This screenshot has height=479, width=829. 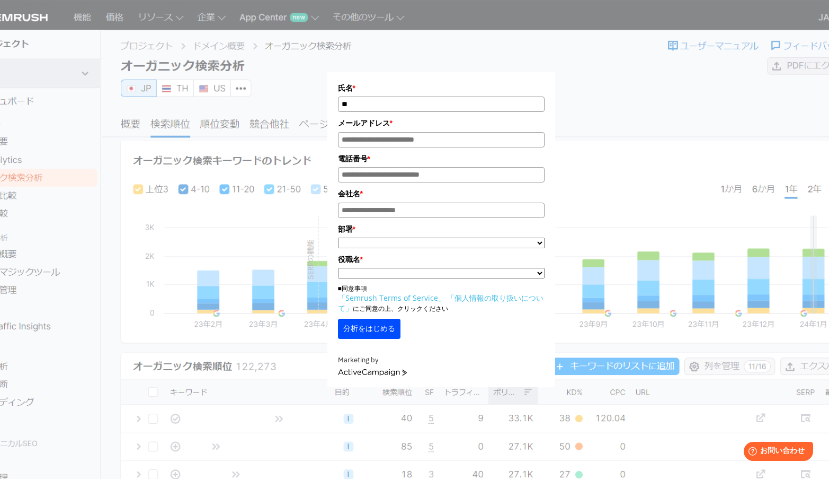 I want to click on label: 会社名, so click(x=441, y=193).